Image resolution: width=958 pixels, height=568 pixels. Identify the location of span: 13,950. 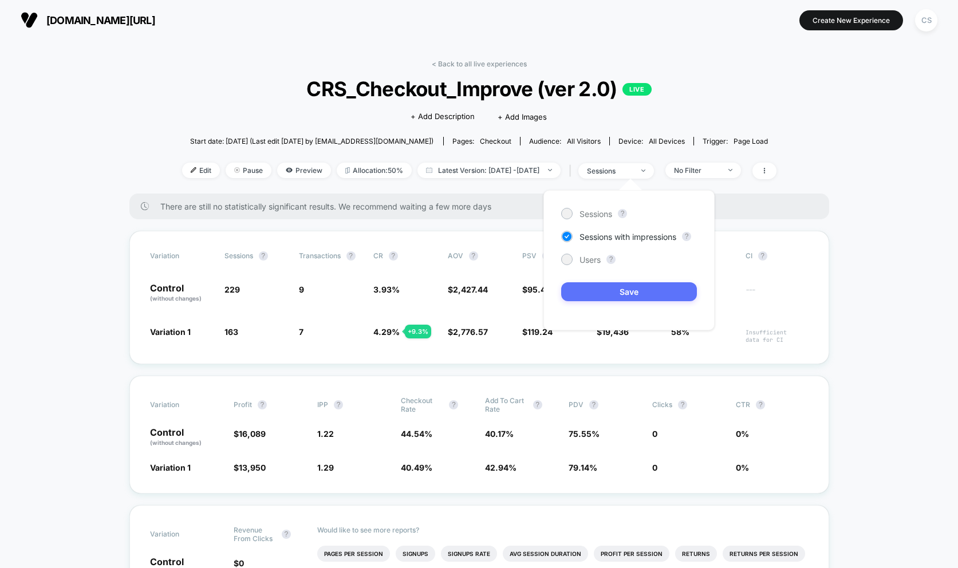
(252, 467).